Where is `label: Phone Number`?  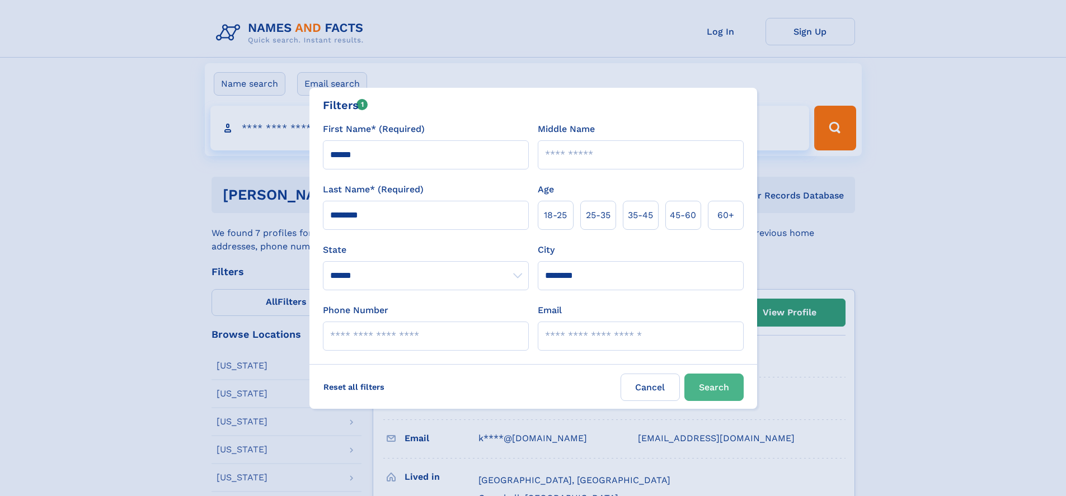
label: Phone Number is located at coordinates (355, 311).